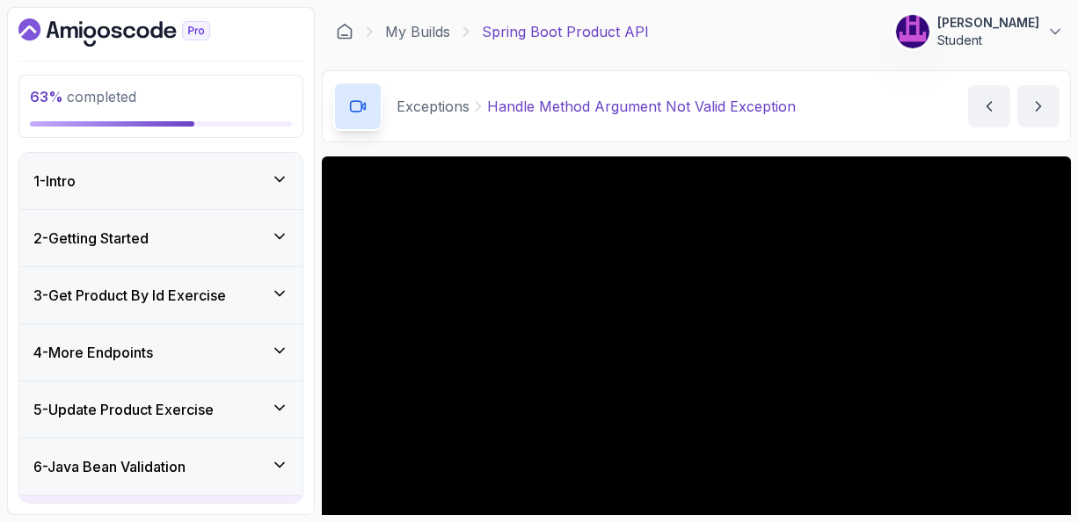 Image resolution: width=1078 pixels, height=522 pixels. Describe the element at coordinates (91, 238) in the screenshot. I see `h3: 2 - Getting Started` at that location.